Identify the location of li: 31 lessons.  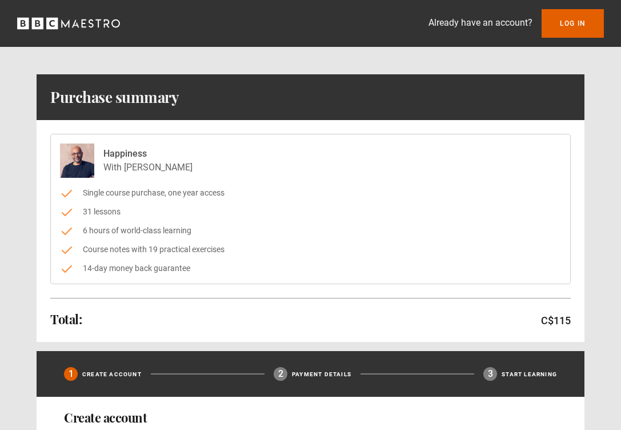
(310, 211).